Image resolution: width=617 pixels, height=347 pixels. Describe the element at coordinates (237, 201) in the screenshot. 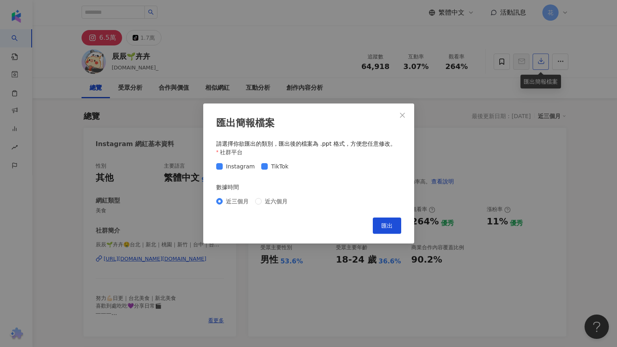

I see `span: 近三個月` at that location.